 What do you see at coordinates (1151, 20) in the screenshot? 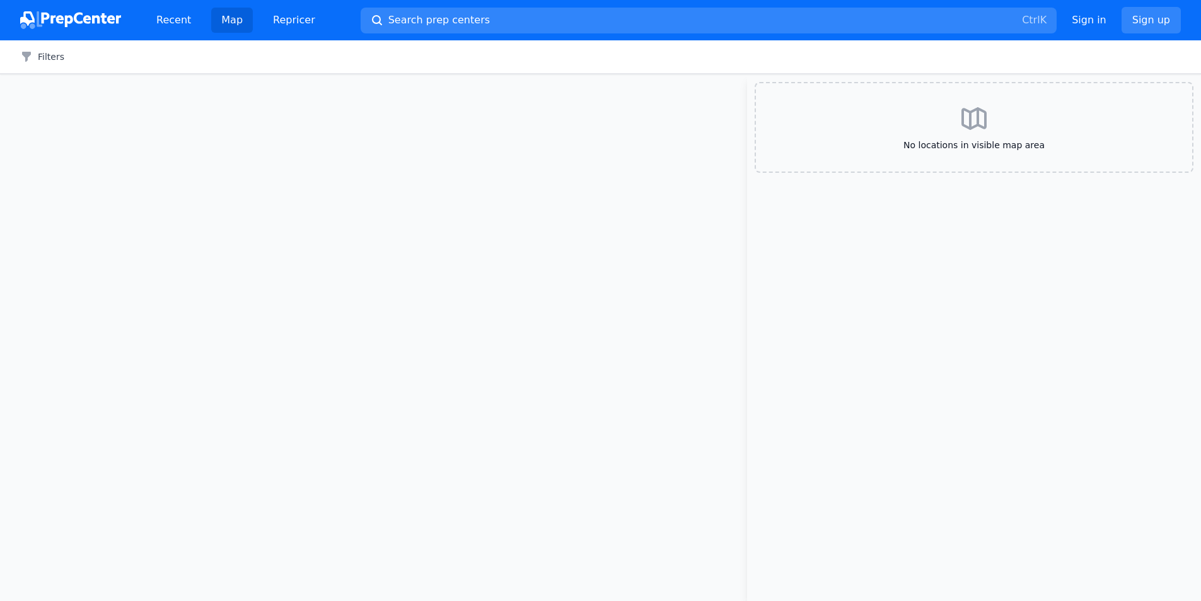
I see `a: Sign up` at bounding box center [1151, 20].